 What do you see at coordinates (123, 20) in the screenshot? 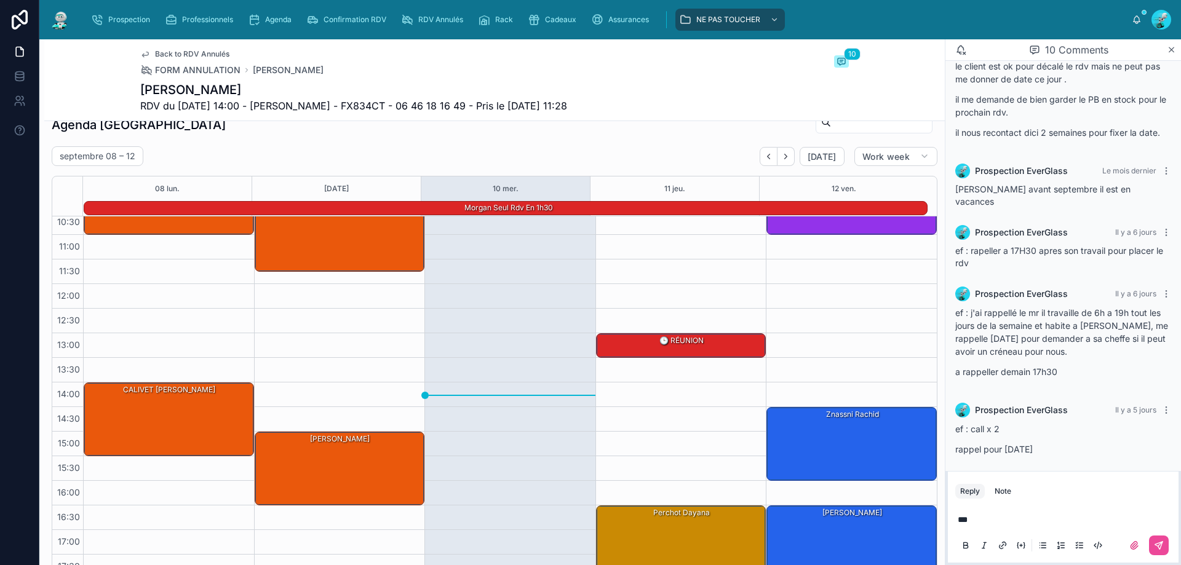
I see `a: Prospection` at bounding box center [123, 20].